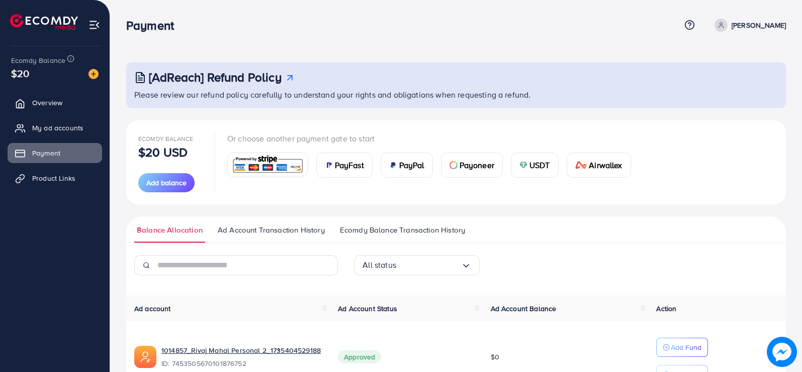 This screenshot has width=802, height=372. I want to click on img: ic-ads-acc.e4c84228.svg, so click(145, 357).